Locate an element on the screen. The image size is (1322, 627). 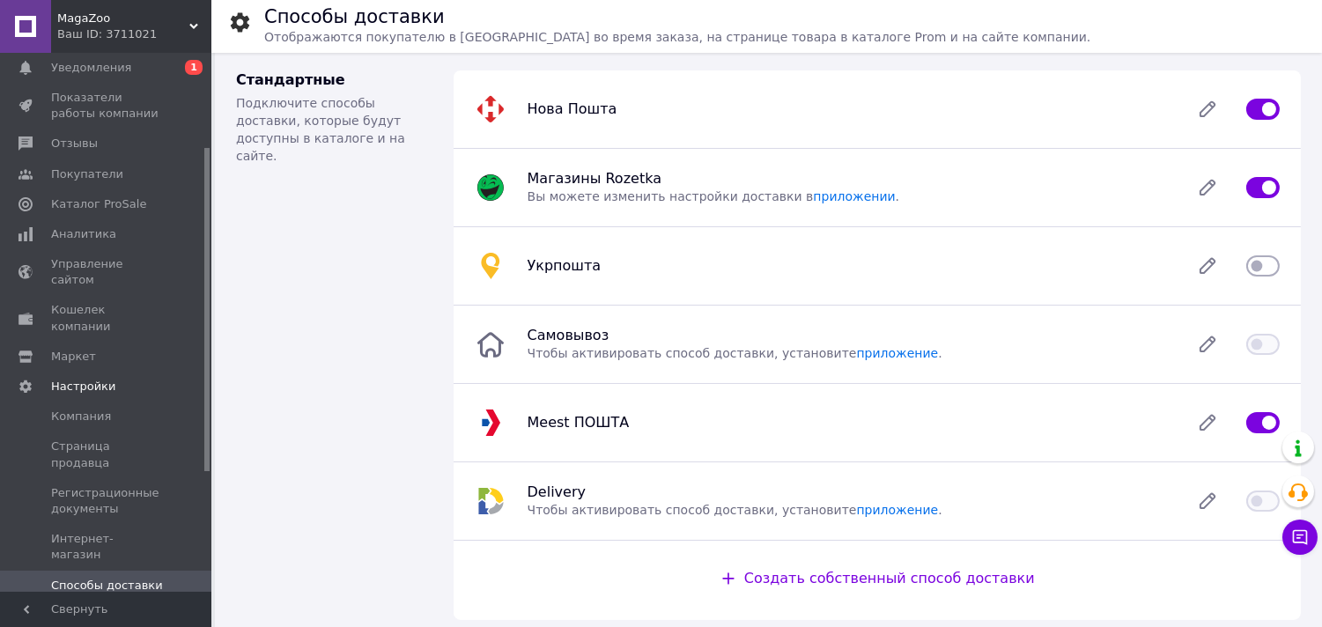
a: приложении is located at coordinates (853, 196).